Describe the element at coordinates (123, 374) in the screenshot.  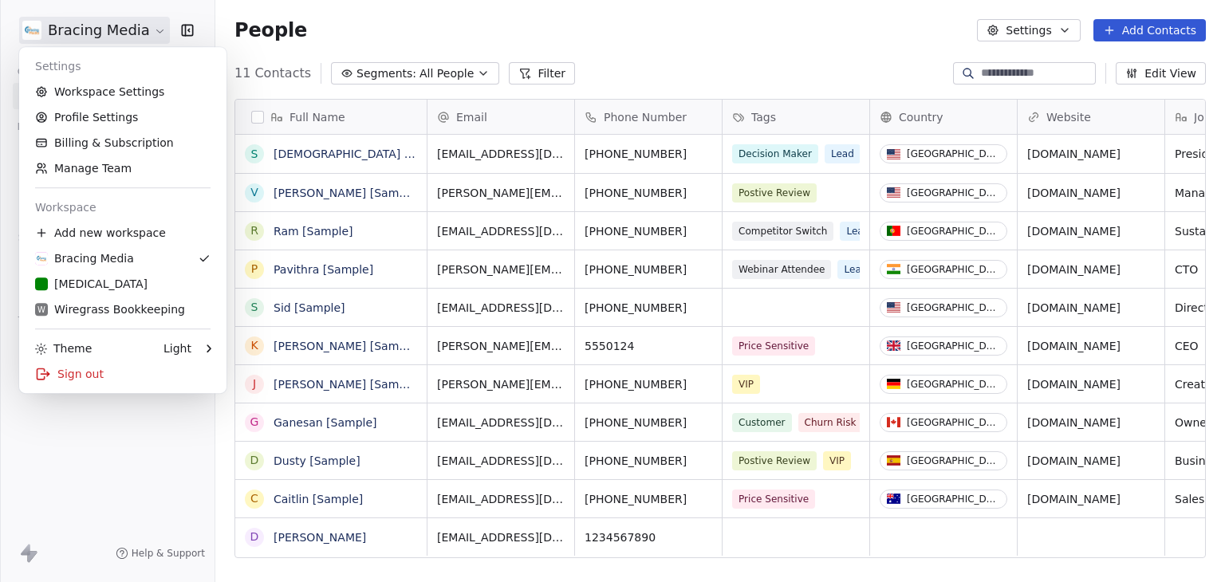
I see `div: Sign out` at that location.